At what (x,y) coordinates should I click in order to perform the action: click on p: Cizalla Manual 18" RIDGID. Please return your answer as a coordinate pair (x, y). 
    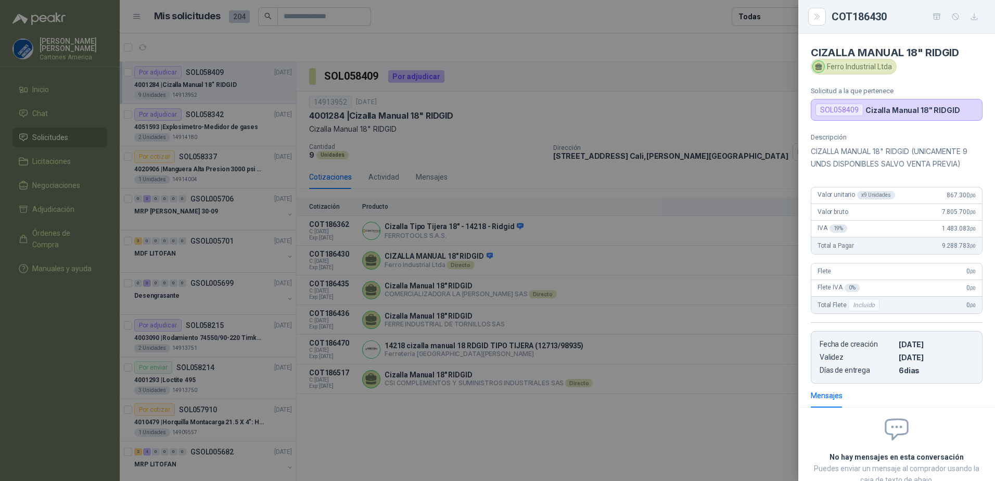
    Looking at the image, I should click on (912, 110).